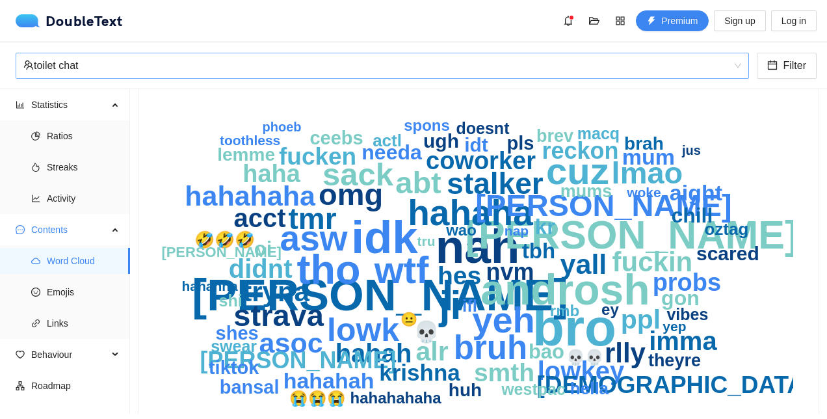 Image resolution: width=827 pixels, height=419 pixels. Describe the element at coordinates (620, 21) in the screenshot. I see `button: appstore` at that location.